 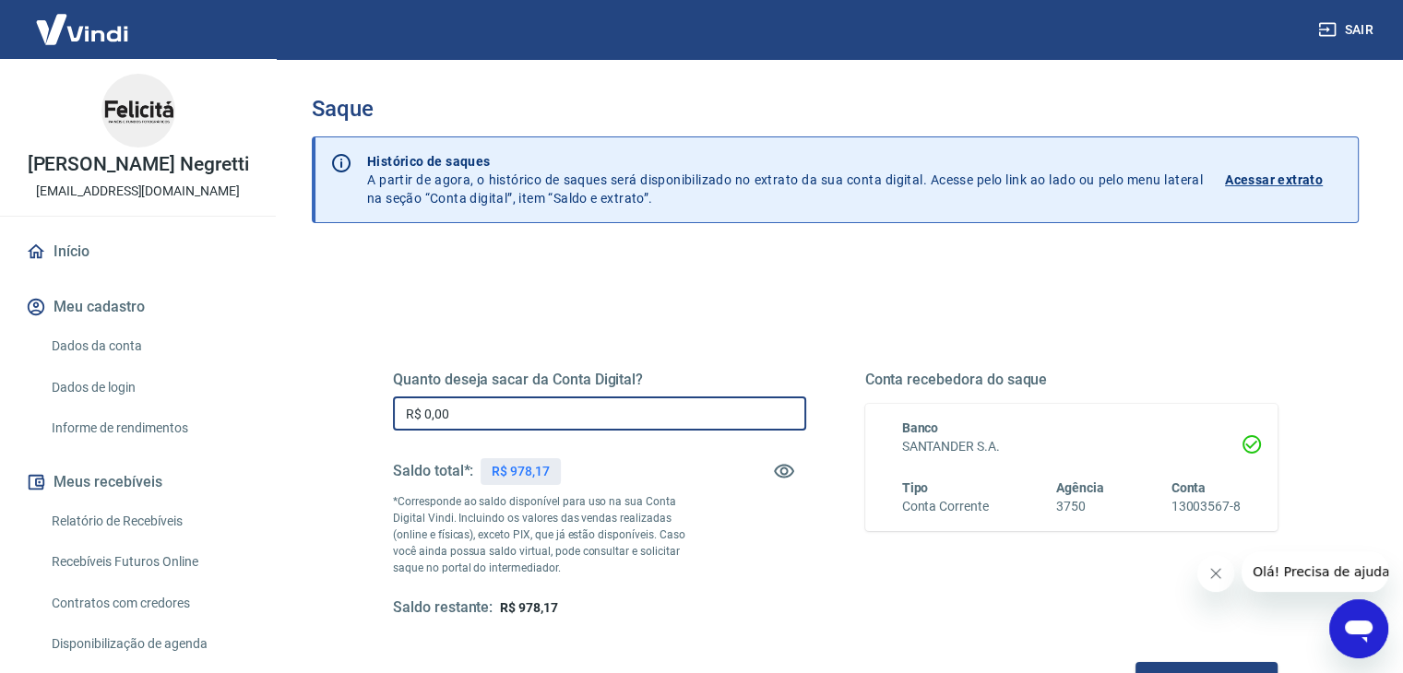 What do you see at coordinates (785, 180) in the screenshot?
I see `p: A partir de agora, o histórico de saques será disponibilizado no extrato da sua conta digital. Ac...` at bounding box center [785, 180].